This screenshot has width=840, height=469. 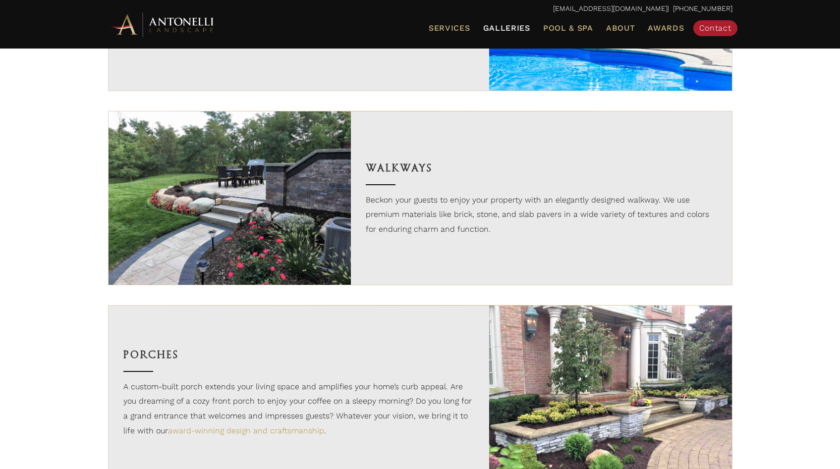 What do you see at coordinates (162, 24) in the screenshot?
I see `img: Antonelli Horizontal Logo` at bounding box center [162, 24].